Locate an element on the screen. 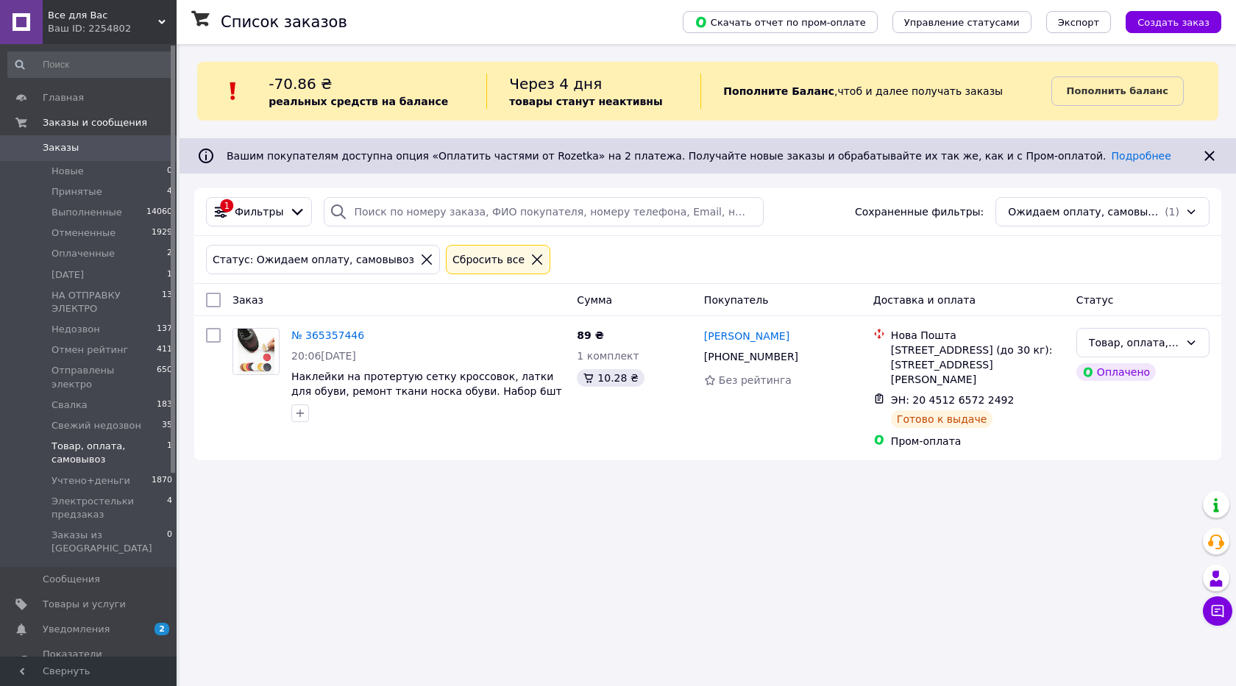 This screenshot has width=1236, height=686. span: Статус is located at coordinates (1095, 300).